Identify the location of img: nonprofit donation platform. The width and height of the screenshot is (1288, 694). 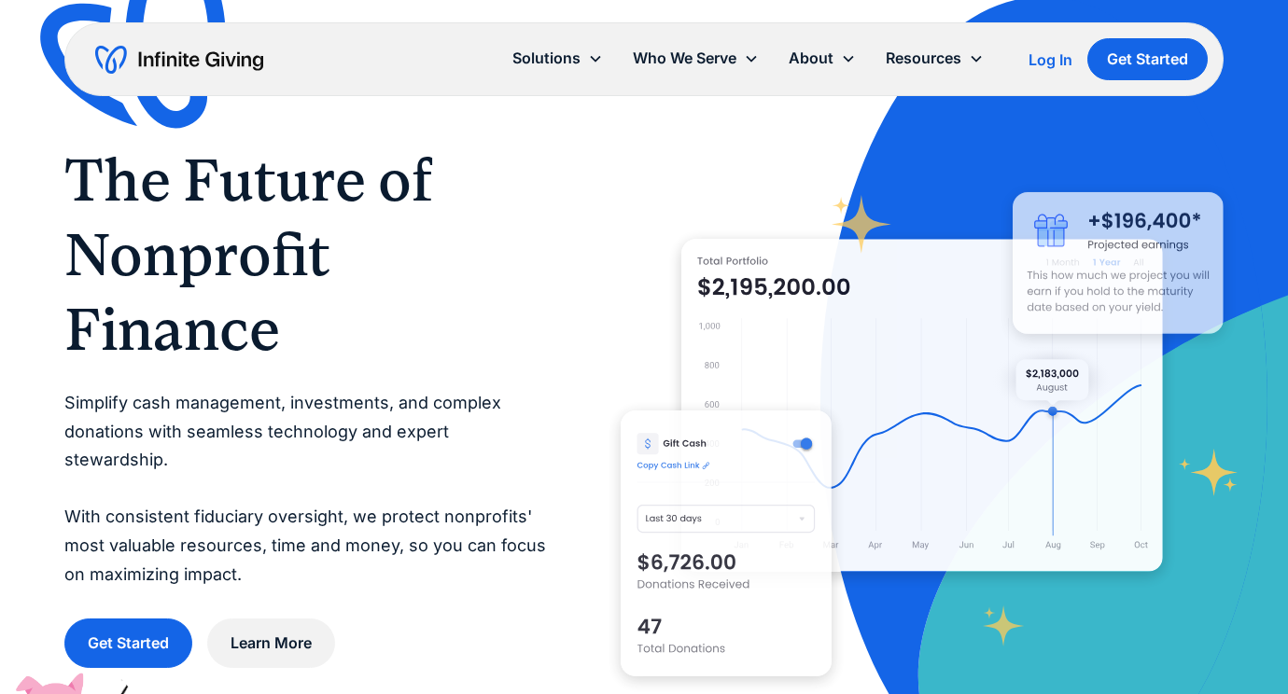
(922, 405).